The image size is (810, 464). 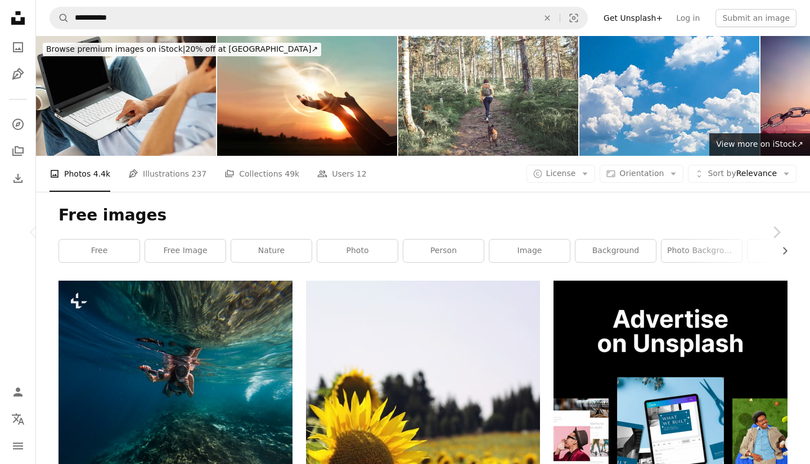 I want to click on button: Submit an image, so click(x=756, y=18).